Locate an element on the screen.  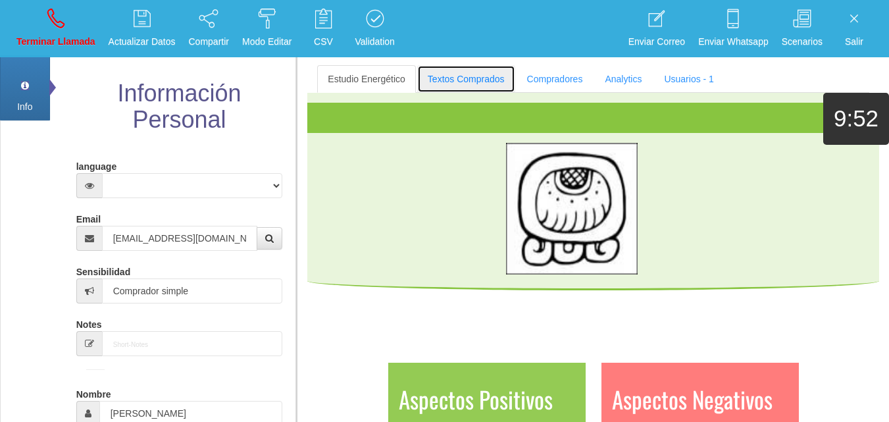
p: Actualizar Datos is located at coordinates (142, 41).